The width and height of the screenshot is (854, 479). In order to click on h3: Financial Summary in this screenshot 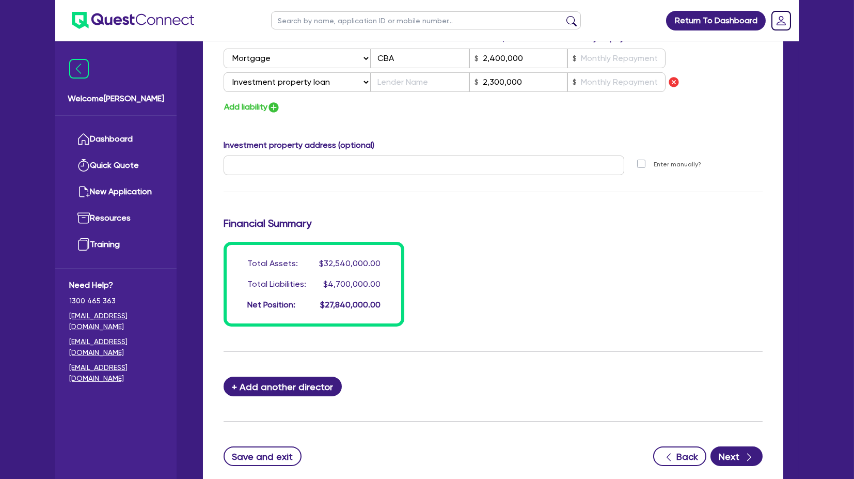, I will do `click(493, 223)`.